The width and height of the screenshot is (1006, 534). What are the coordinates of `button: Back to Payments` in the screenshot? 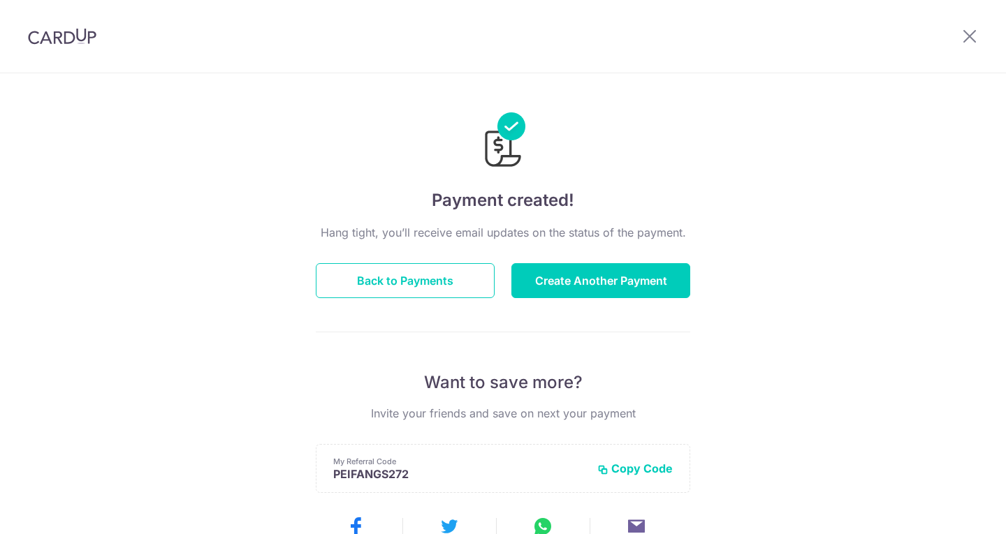 It's located at (405, 281).